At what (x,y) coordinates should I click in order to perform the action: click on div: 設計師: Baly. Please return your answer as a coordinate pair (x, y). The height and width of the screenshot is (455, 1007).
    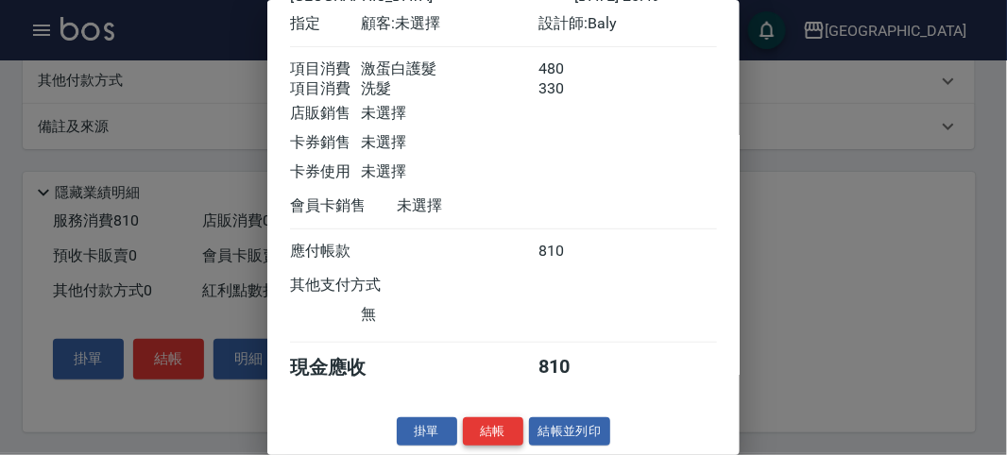
    Looking at the image, I should click on (628, 24).